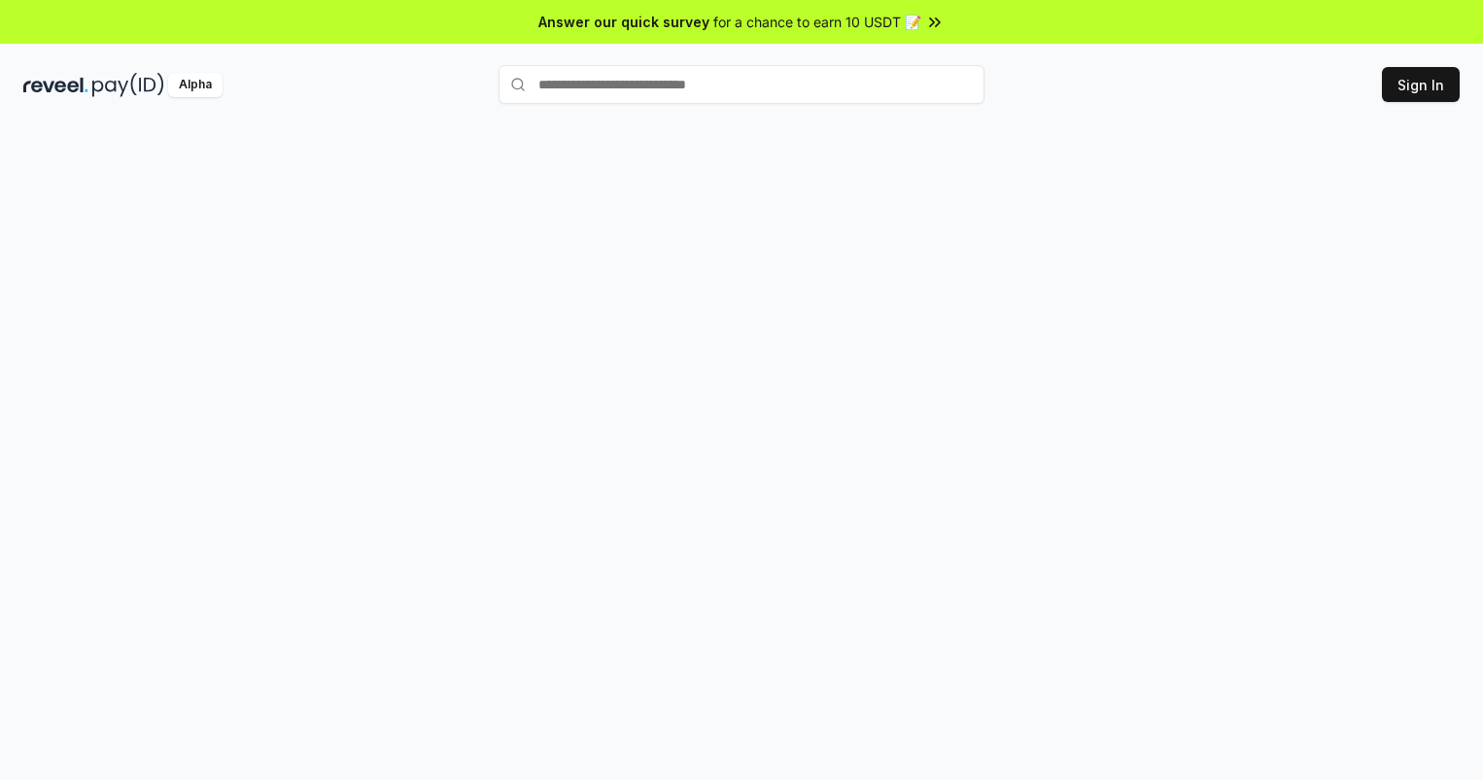  What do you see at coordinates (1421, 85) in the screenshot?
I see `button: Sign In` at bounding box center [1421, 85].